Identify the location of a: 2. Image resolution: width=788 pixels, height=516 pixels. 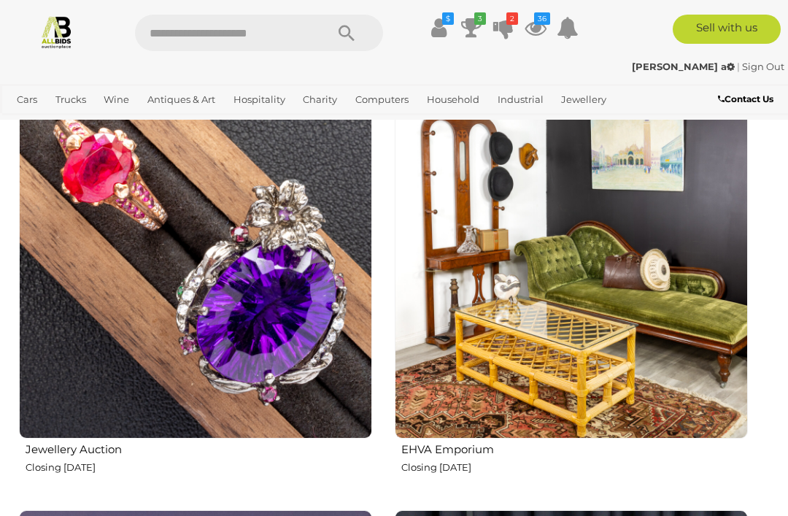
(503, 28).